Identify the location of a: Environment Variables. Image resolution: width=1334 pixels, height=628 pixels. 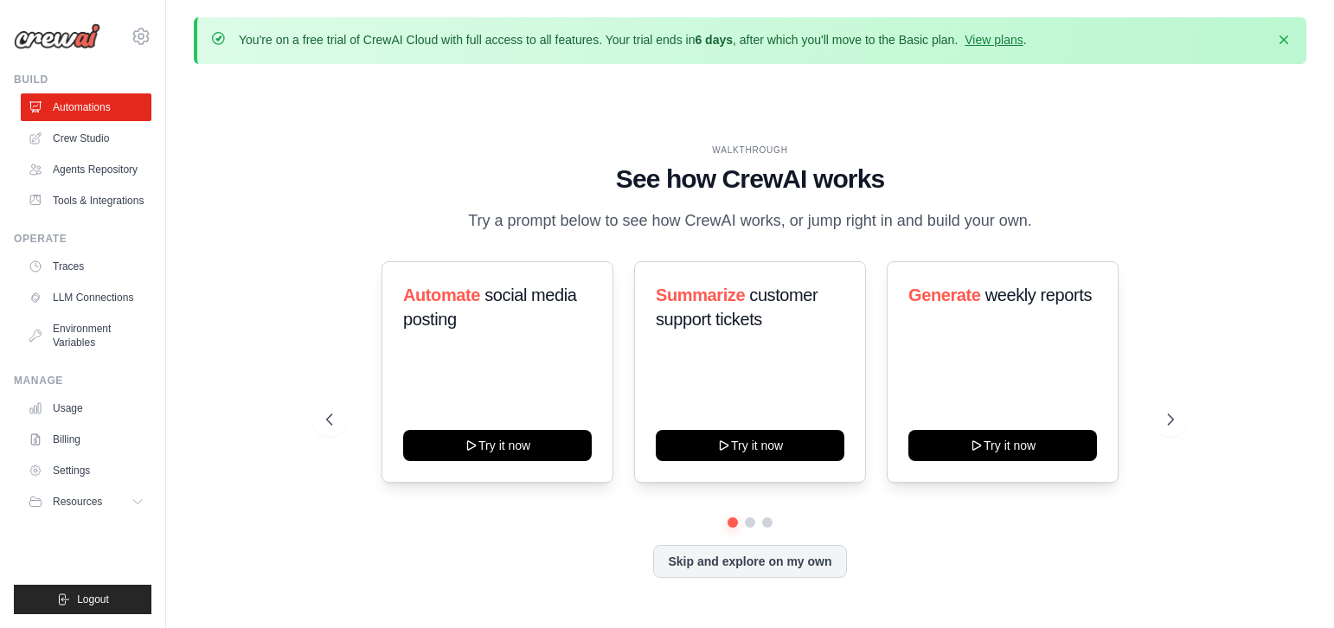
(86, 336).